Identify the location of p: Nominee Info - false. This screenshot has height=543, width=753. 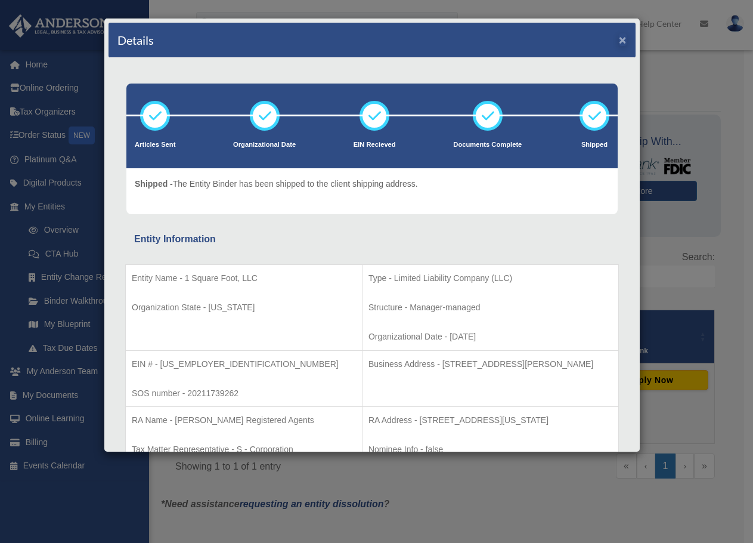
(490, 449).